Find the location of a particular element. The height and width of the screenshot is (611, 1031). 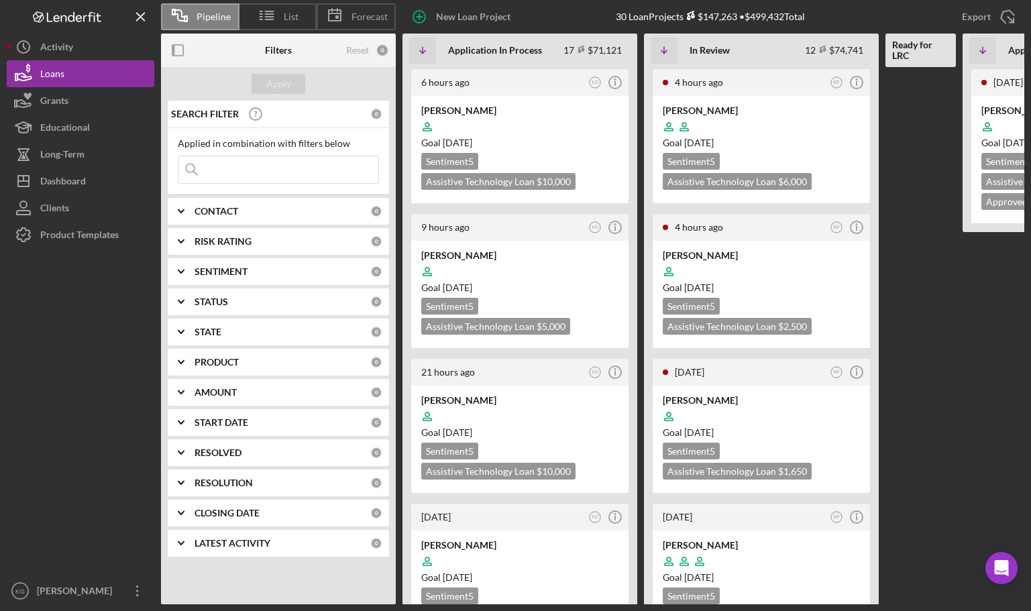

time: 10/10/2025 is located at coordinates (699, 432).